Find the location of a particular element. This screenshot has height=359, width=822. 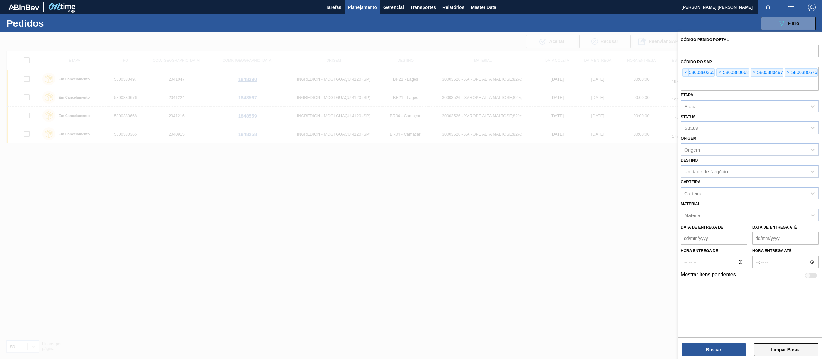

img: TNhmsLtSVTkK8tSr43FrP2fwEKptu5GPRR3wAAAABJRU5ErkJggg== is located at coordinates (24, 7).